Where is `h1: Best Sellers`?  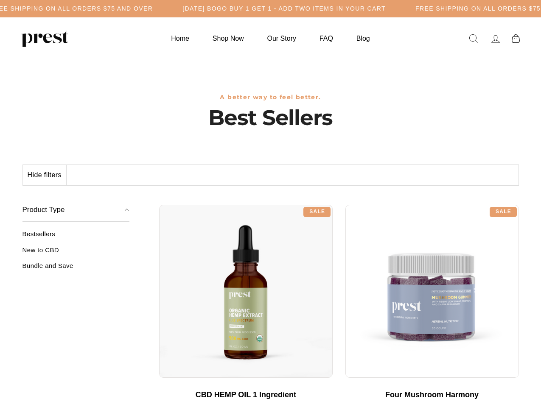 h1: Best Sellers is located at coordinates (270, 118).